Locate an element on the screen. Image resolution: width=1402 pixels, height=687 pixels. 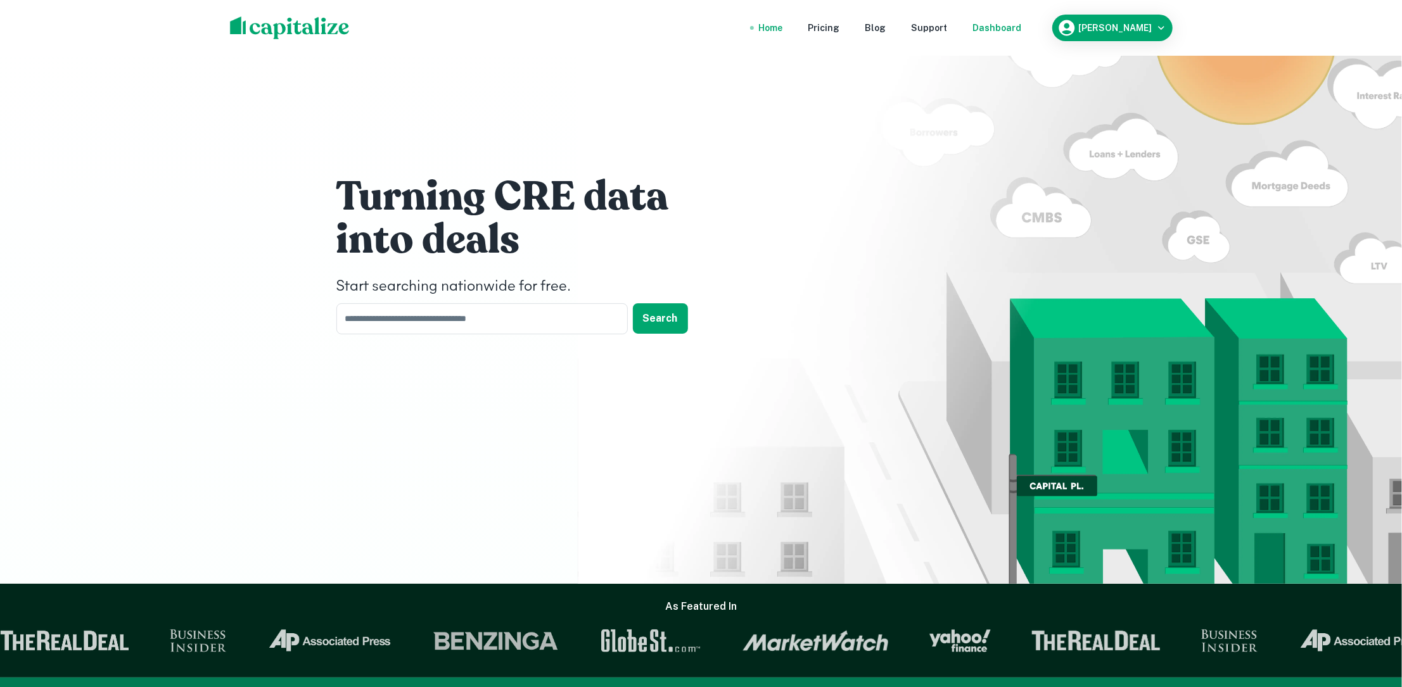
img: The Real Deal is located at coordinates (1092, 641).